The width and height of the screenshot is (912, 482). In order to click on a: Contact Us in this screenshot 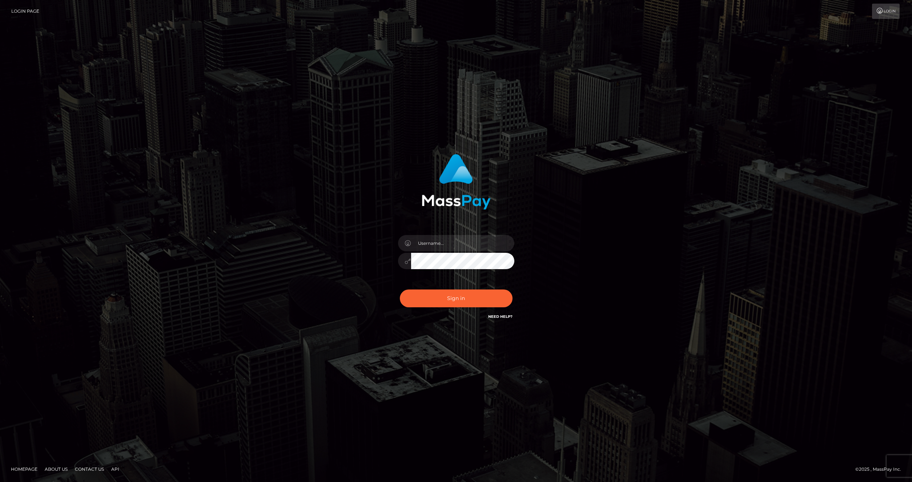, I will do `click(89, 469)`.